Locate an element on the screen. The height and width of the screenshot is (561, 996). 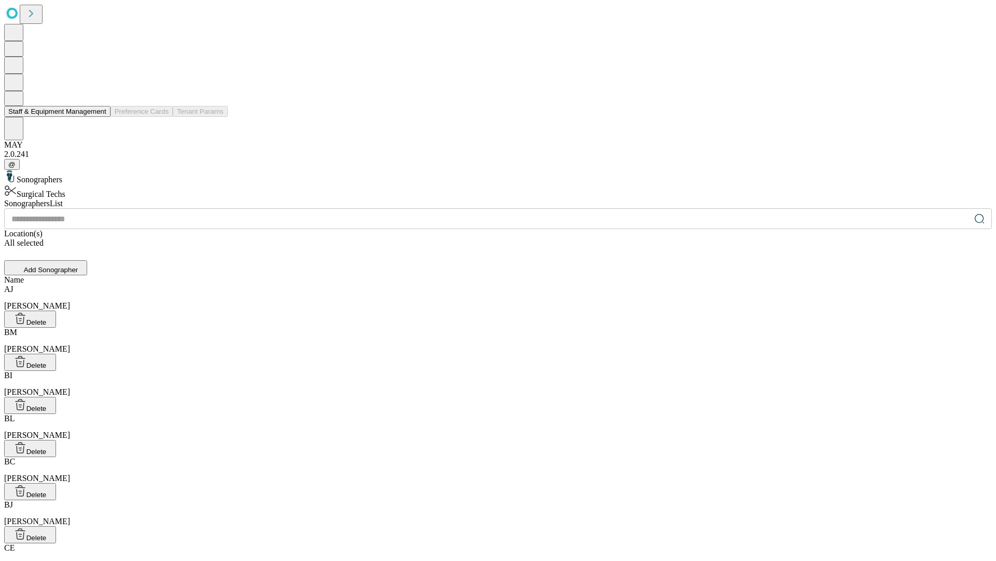
span: Add Sonographer is located at coordinates (51, 269).